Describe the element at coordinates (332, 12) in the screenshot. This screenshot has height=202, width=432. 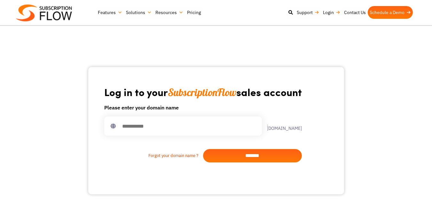
I see `a: Login` at that location.